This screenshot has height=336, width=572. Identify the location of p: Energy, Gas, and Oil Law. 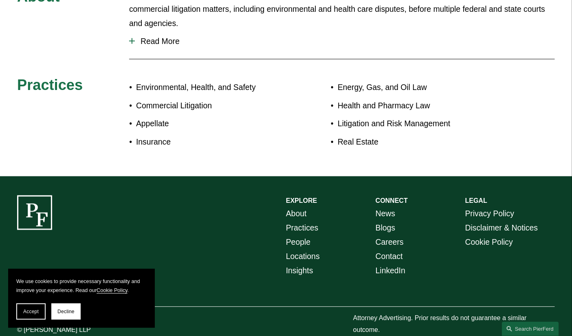
(424, 88).